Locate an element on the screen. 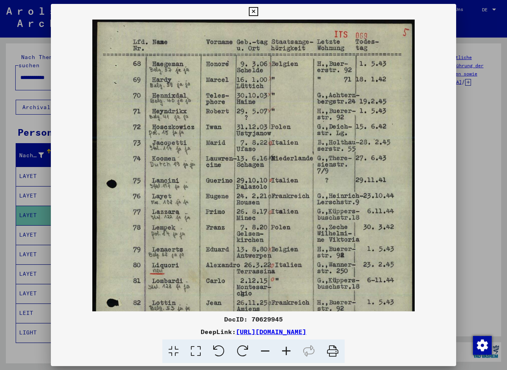 The width and height of the screenshot is (507, 370). div: DocID: 70629945 is located at coordinates (253, 319).